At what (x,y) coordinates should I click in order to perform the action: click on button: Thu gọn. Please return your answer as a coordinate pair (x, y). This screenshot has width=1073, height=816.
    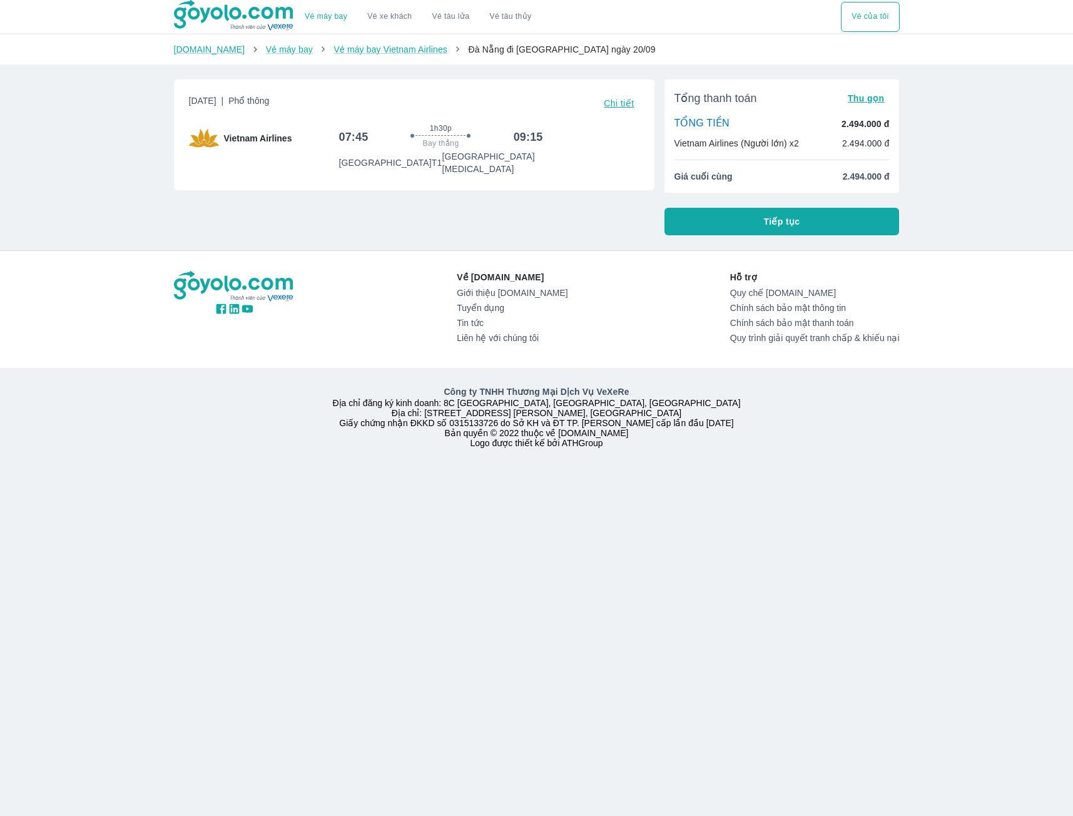
    Looking at the image, I should click on (866, 98).